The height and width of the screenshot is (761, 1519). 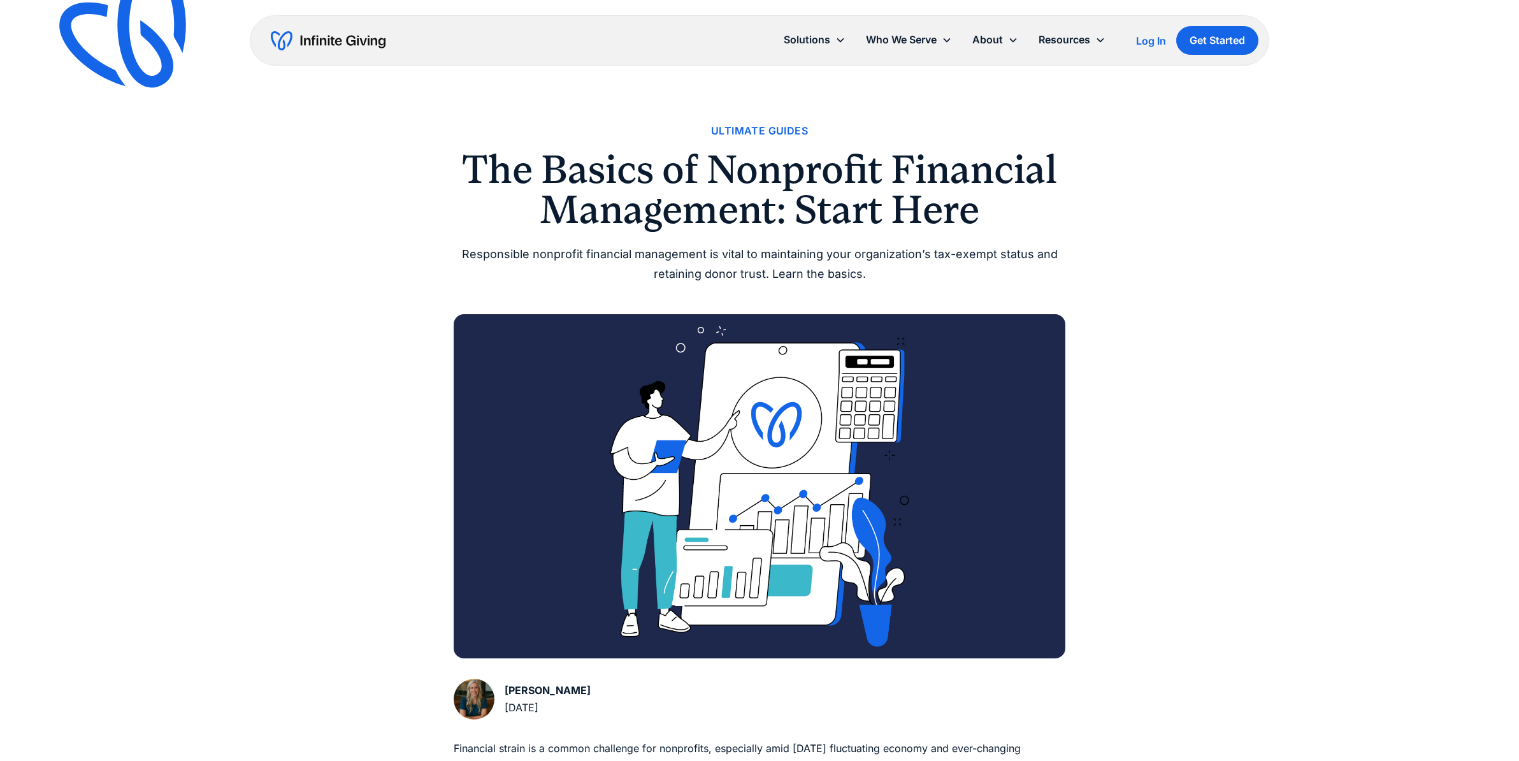 I want to click on h1: The Basics of Nonprofit Financial Management: Start Here, so click(x=759, y=189).